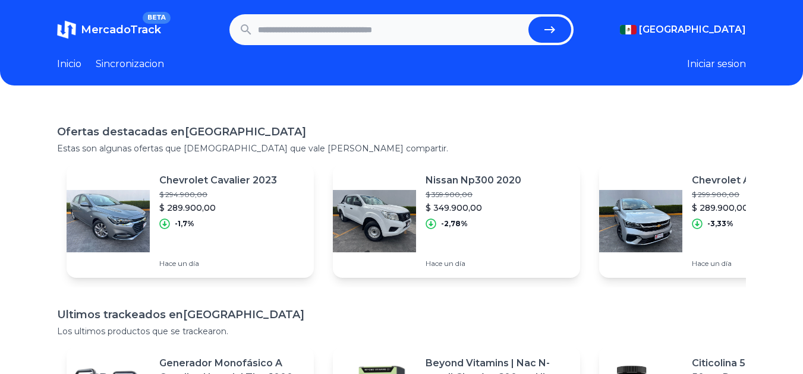 The image size is (803, 374). Describe the element at coordinates (716, 64) in the screenshot. I see `button: Iniciar sesion` at that location.